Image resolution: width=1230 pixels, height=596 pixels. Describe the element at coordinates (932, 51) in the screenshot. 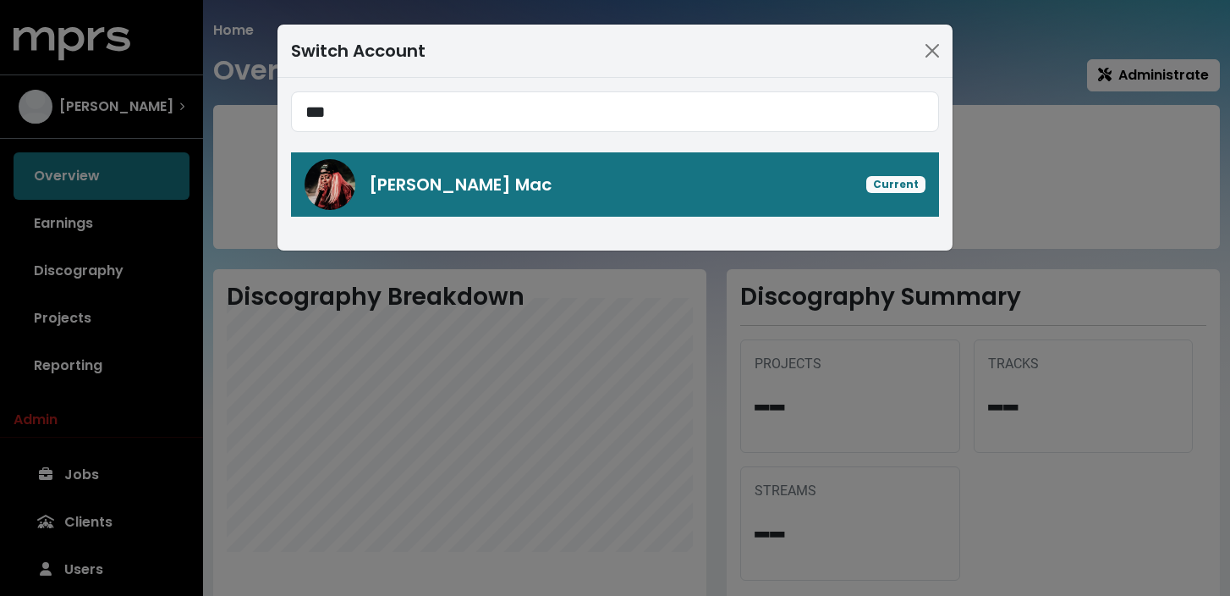

I see `button: Close` at that location.